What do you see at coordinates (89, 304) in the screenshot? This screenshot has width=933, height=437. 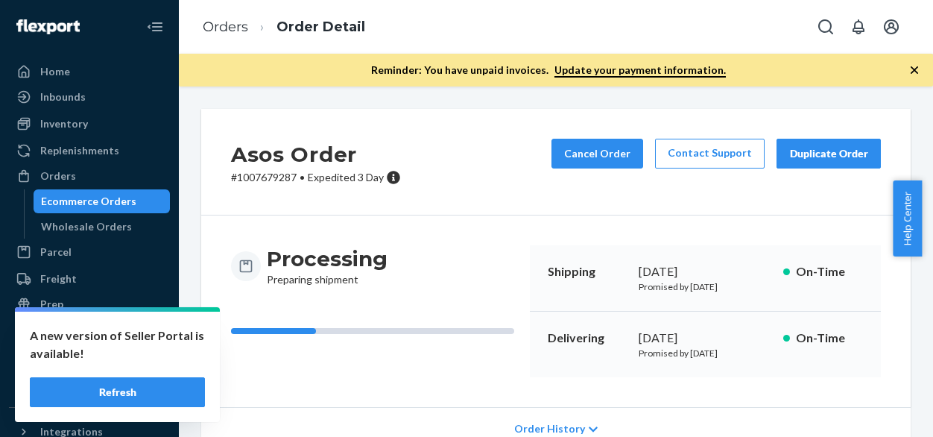 I see `a: Prep` at bounding box center [89, 304].